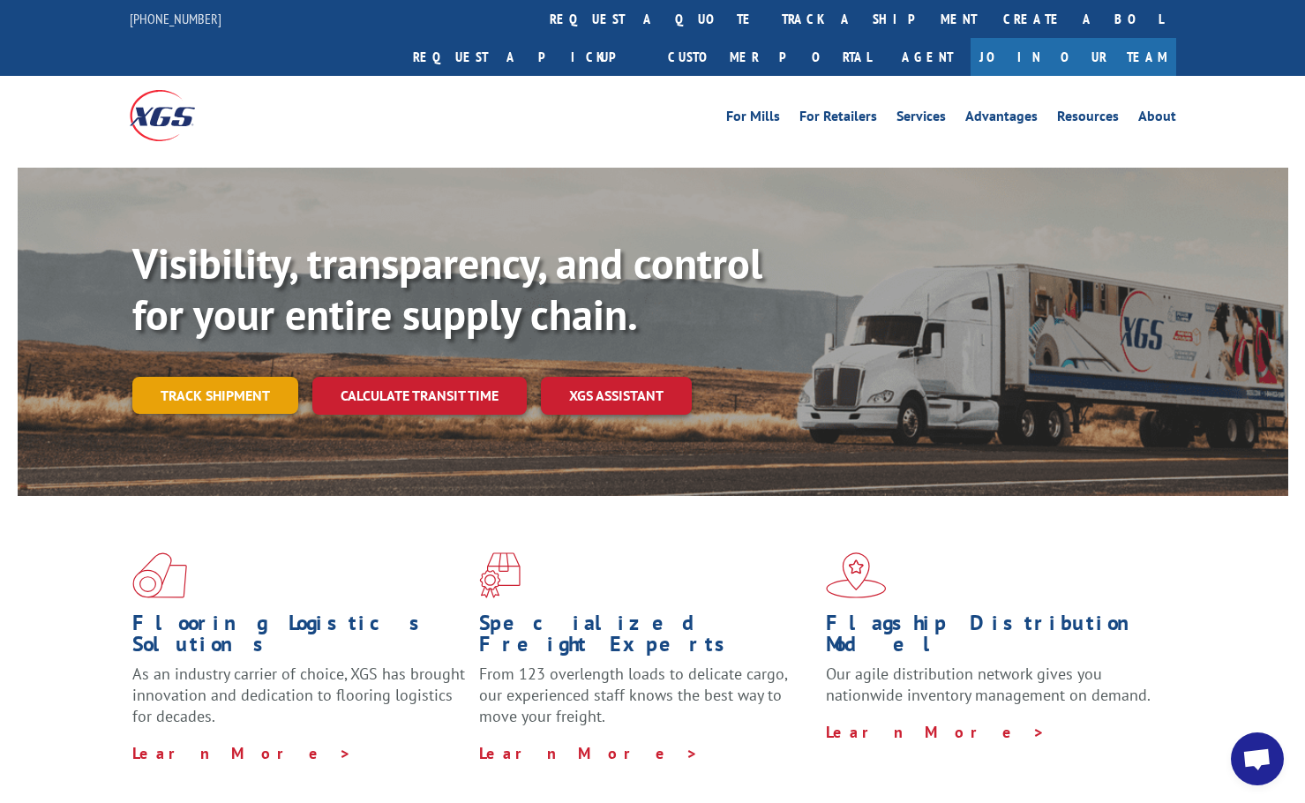 This screenshot has width=1305, height=803. What do you see at coordinates (927, 56) in the screenshot?
I see `a: Agent` at bounding box center [927, 56].